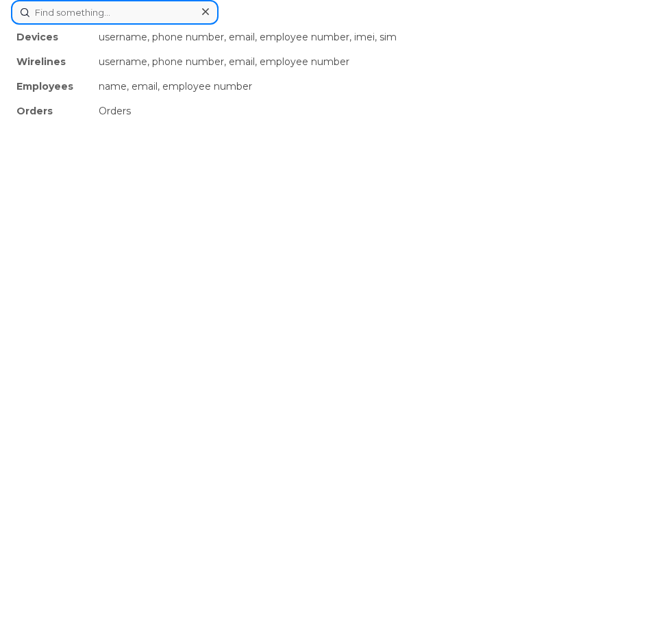 This screenshot has width=646, height=624. Describe the element at coordinates (364, 62) in the screenshot. I see `div: username, phone number, email, employee number` at that location.